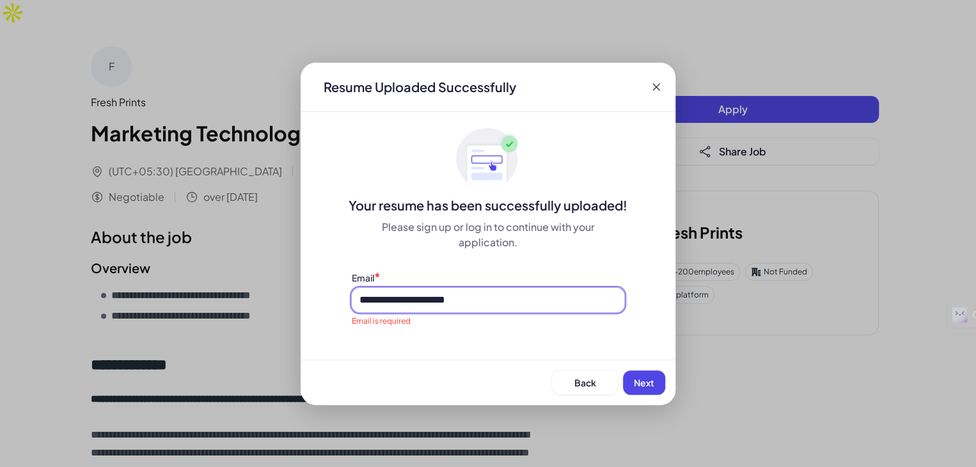 The image size is (976, 467). What do you see at coordinates (363, 278) in the screenshot?
I see `label: Email` at bounding box center [363, 278].